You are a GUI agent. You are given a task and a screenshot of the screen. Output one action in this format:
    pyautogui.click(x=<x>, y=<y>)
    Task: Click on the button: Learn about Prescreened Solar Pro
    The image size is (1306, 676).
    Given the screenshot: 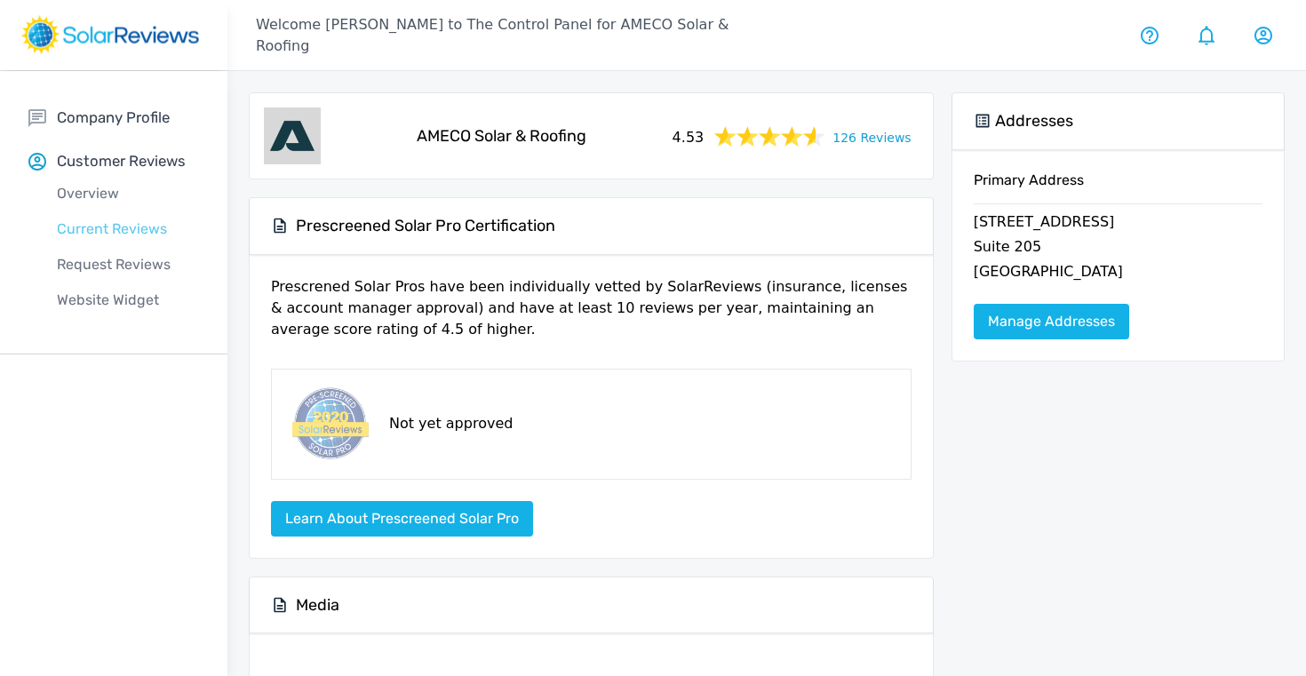 What is the action you would take?
    pyautogui.click(x=402, y=519)
    